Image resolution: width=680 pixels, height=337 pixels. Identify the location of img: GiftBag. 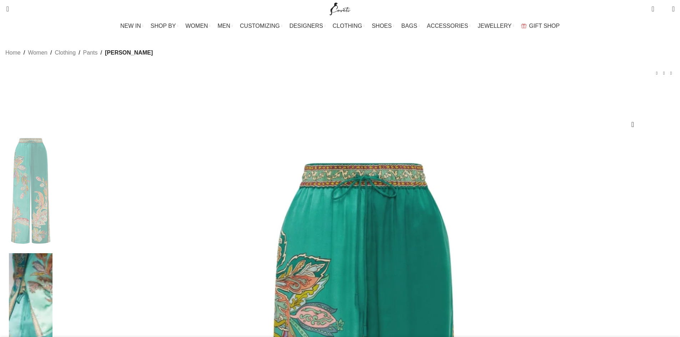
(524, 26).